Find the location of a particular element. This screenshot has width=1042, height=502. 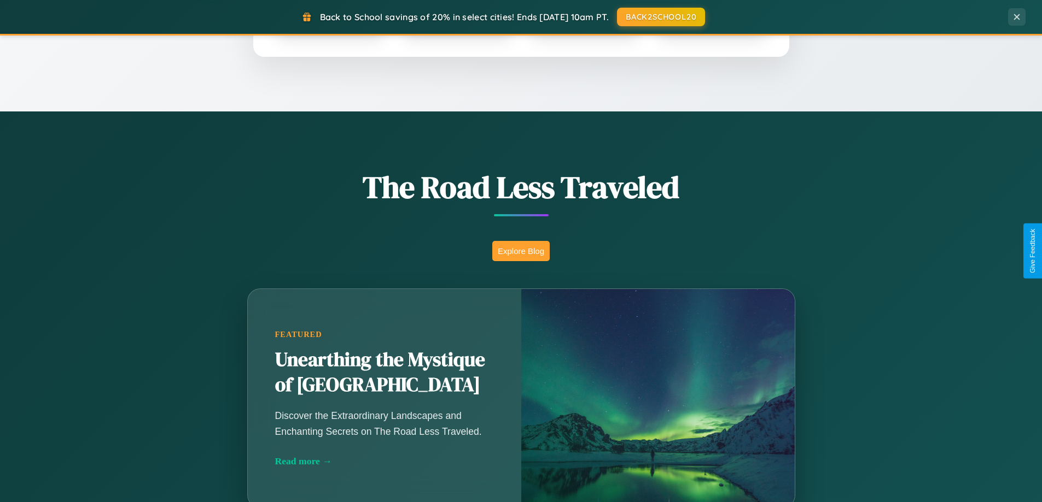

p: Discover the Extraordinary Landscapes and Enchanting Secrets on The Road Less Traveled. is located at coordinates (384, 424).